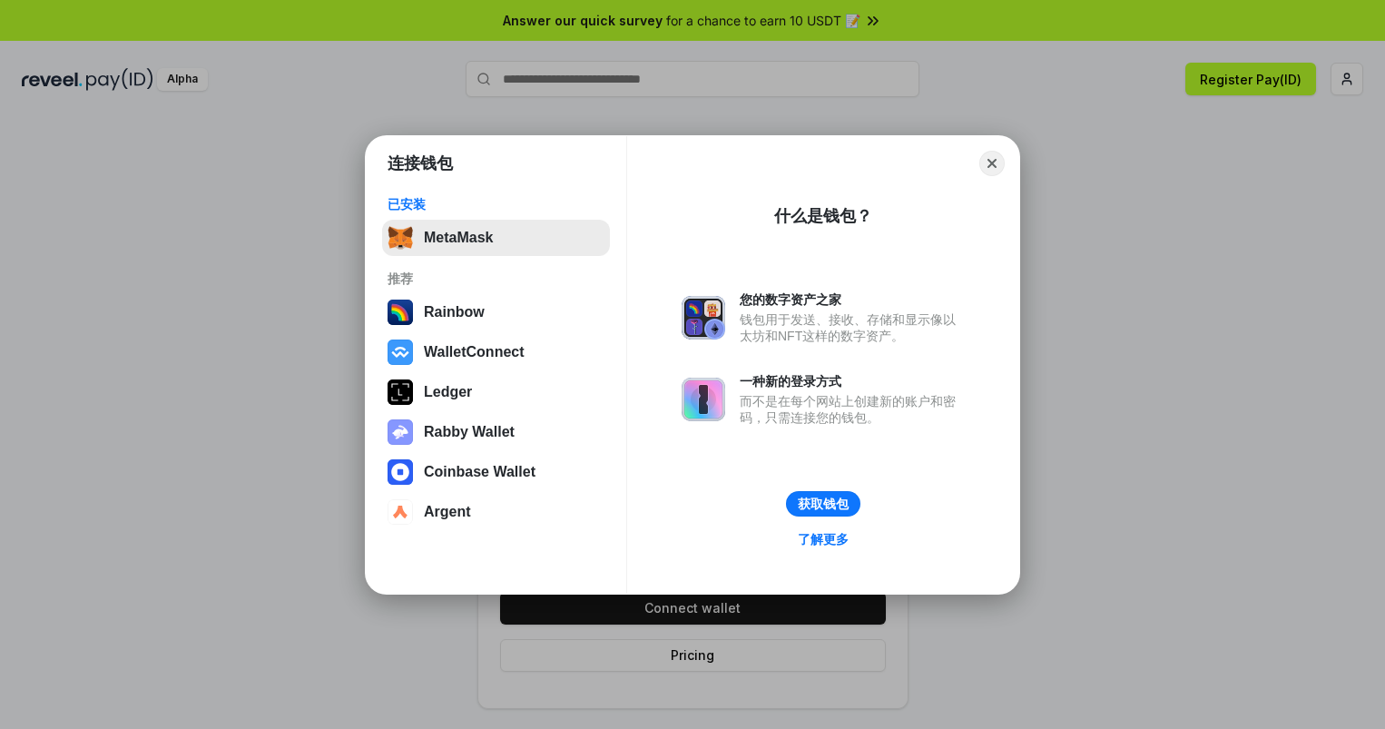 This screenshot has height=729, width=1385. Describe the element at coordinates (496, 472) in the screenshot. I see `button: Coinbase Wallet` at that location.